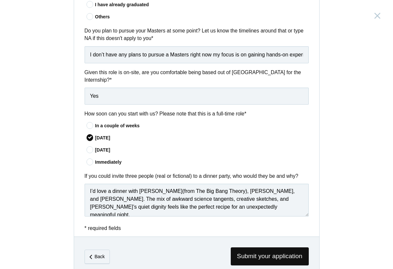 The image size is (393, 269). Describe the element at coordinates (202, 125) in the screenshot. I see `div: In a couple of weeks` at that location.